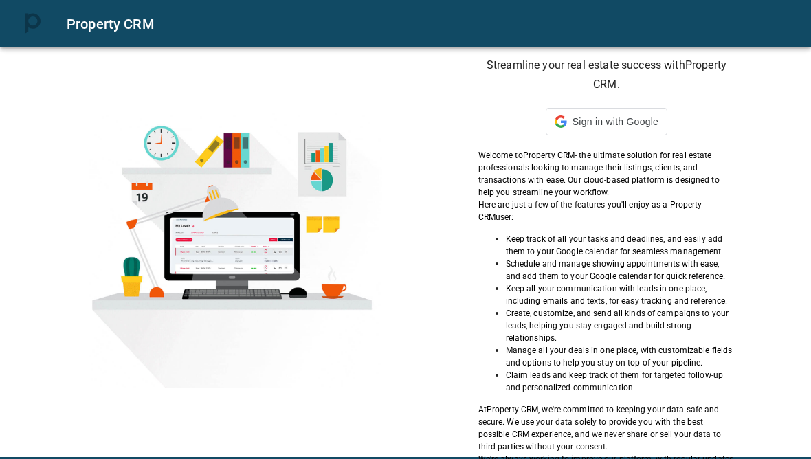 This screenshot has width=811, height=459. I want to click on p: Here are just a few of the features you'll enjoy as a Property CRM user:, so click(607, 211).